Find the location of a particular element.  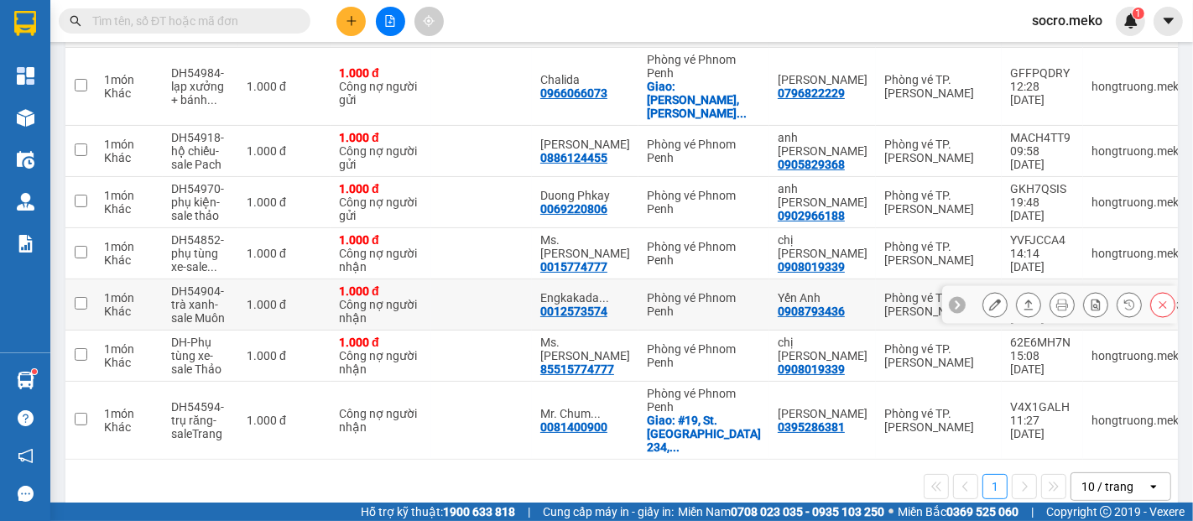

div: DH54594-trụ răng-saleTrang is located at coordinates (201, 420).